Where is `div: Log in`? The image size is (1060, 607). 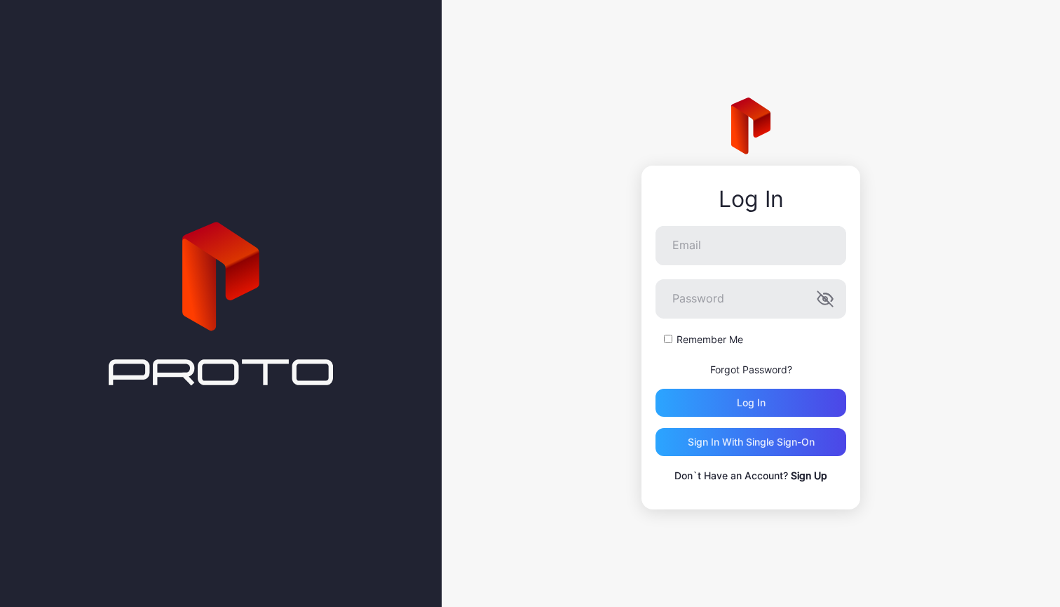 div: Log in is located at coordinates (751, 403).